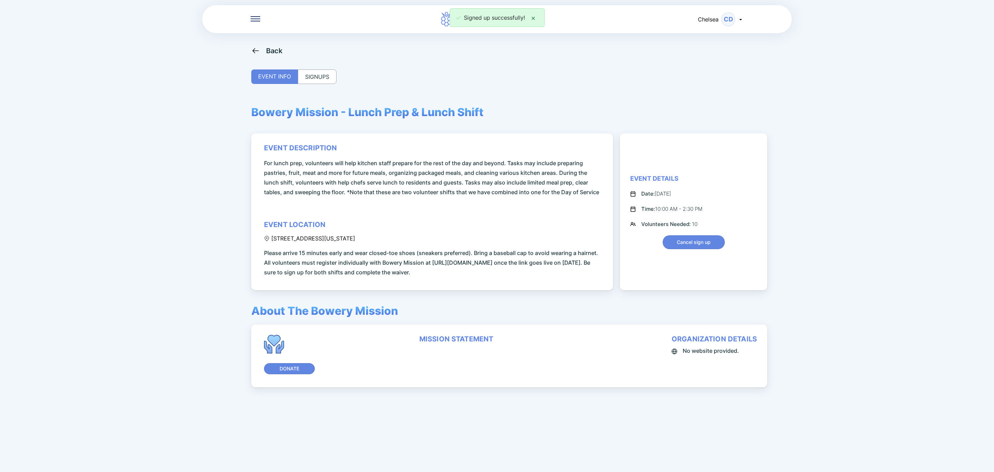 This screenshot has width=994, height=472. Describe the element at coordinates (274, 51) in the screenshot. I see `div: Back` at that location.